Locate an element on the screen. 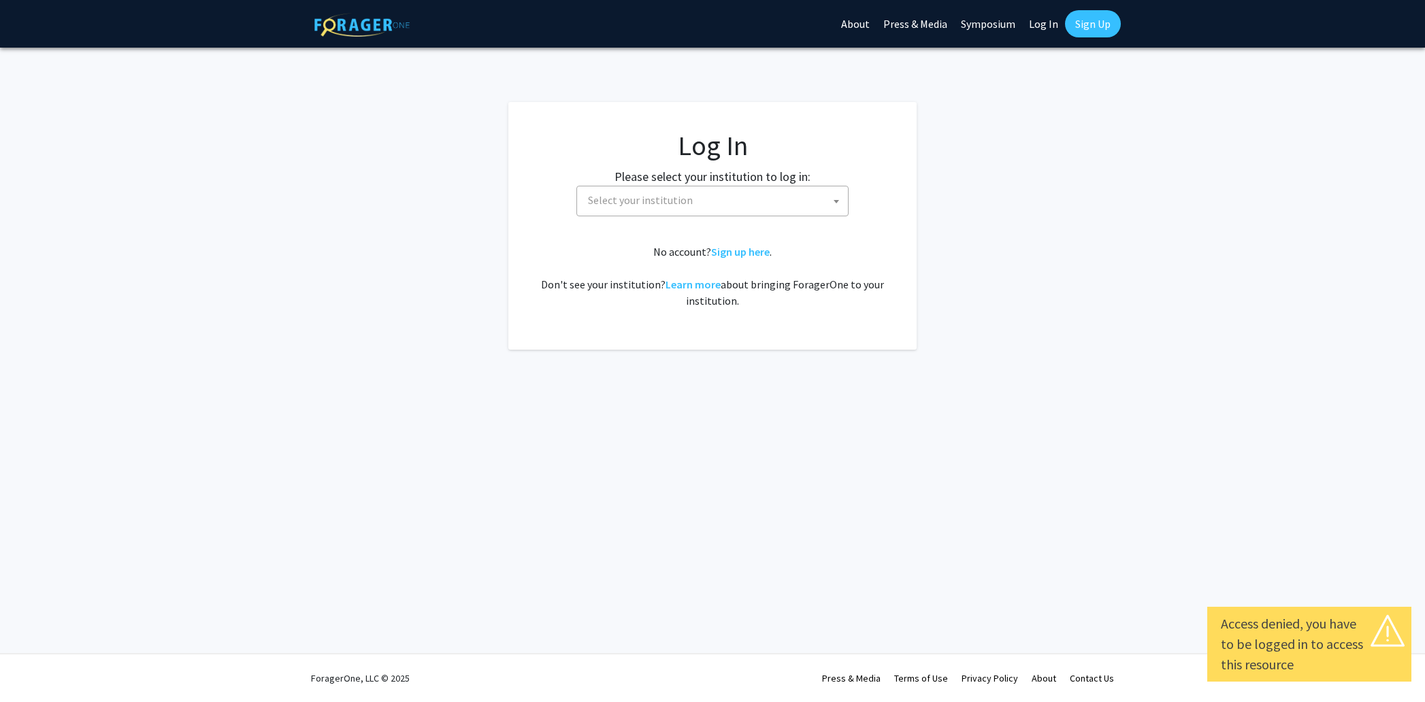 This screenshot has height=702, width=1425. a: About is located at coordinates (1044, 678).